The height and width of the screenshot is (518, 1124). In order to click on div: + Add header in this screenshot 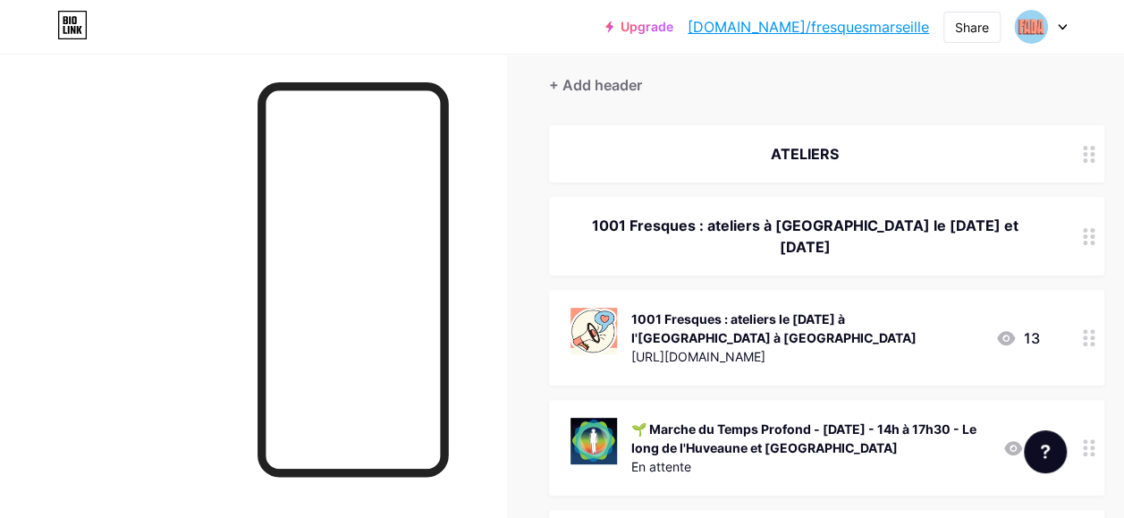, I will do `click(595, 85)`.